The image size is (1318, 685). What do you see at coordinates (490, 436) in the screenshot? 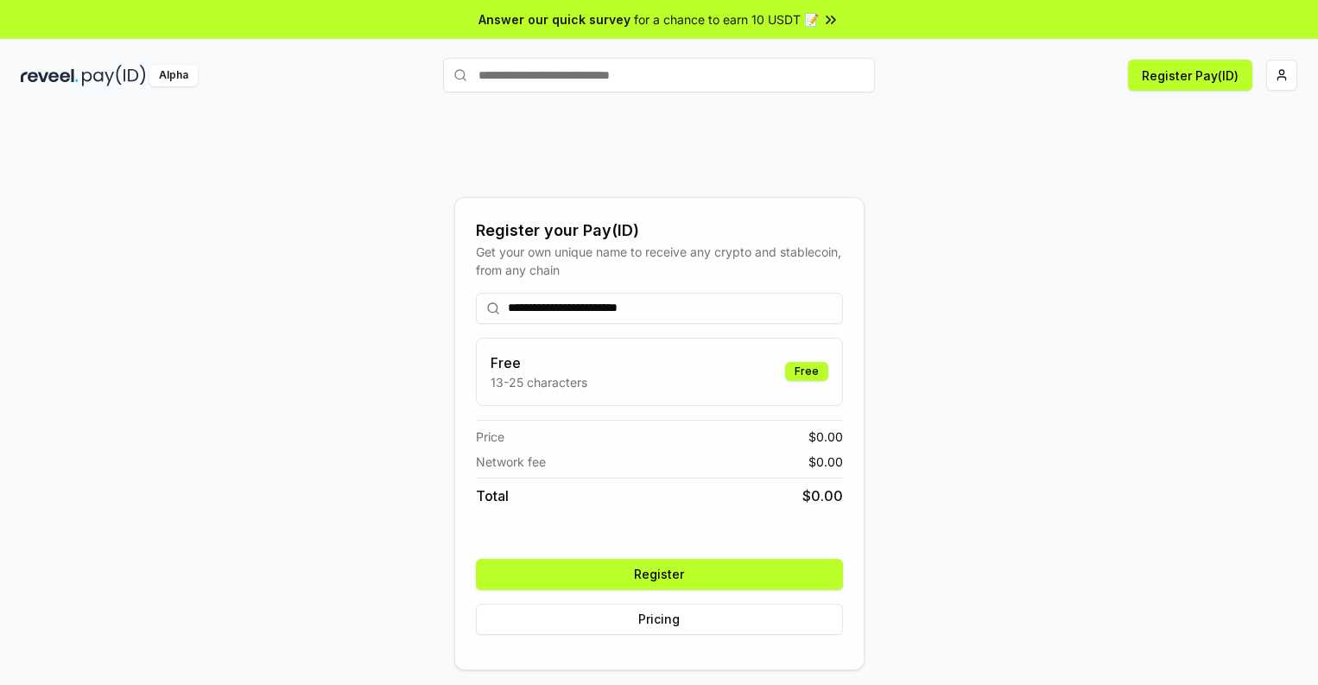
I see `span: Price` at bounding box center [490, 436].